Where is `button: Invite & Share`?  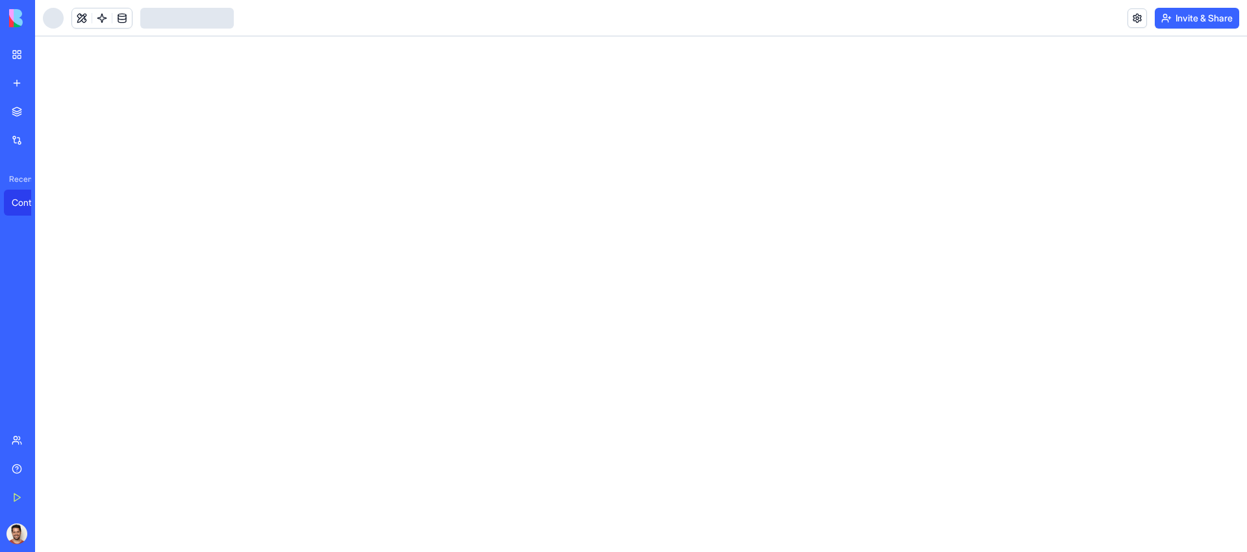
button: Invite & Share is located at coordinates (1197, 18).